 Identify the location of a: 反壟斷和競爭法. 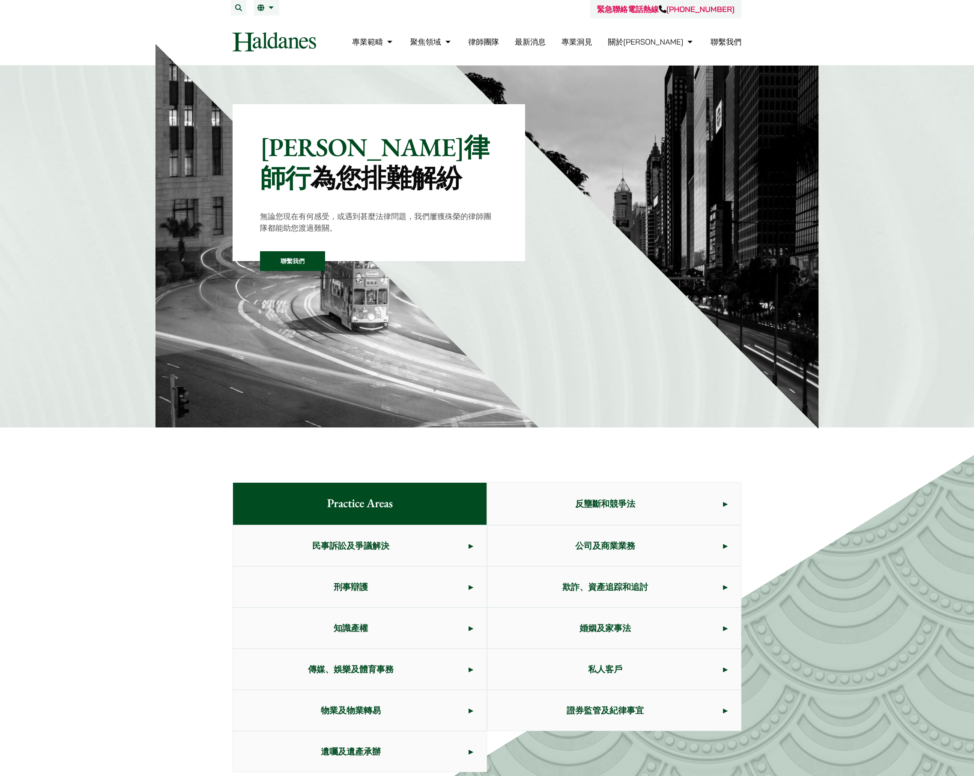
(614, 504).